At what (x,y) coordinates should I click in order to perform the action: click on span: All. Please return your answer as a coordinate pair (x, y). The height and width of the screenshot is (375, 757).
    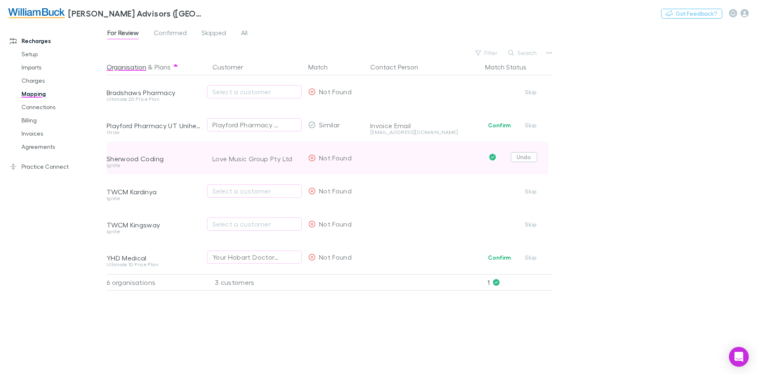
    Looking at the image, I should click on (244, 34).